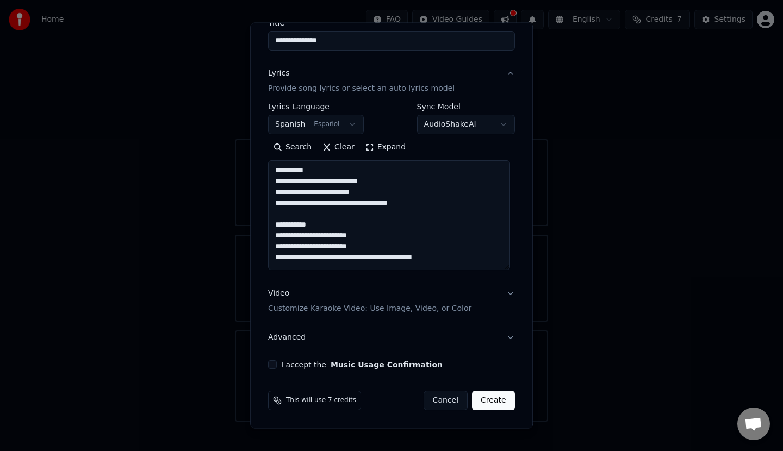 The image size is (783, 451). Describe the element at coordinates (387, 365) in the screenshot. I see `button: I accept the` at that location.